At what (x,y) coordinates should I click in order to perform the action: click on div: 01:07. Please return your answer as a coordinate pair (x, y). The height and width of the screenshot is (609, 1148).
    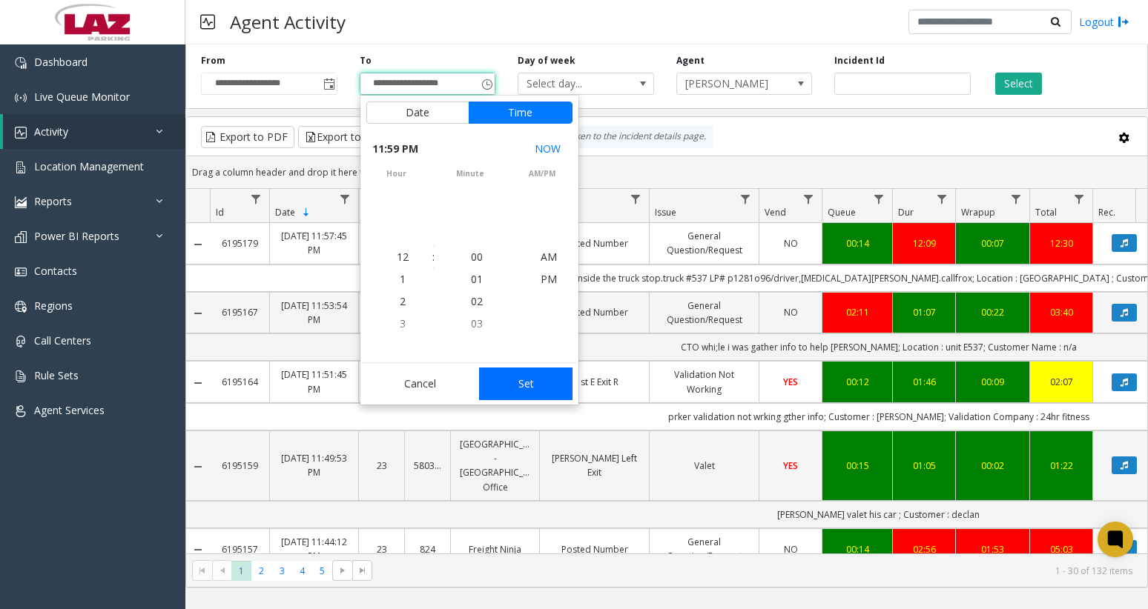
    Looking at the image, I should click on (924, 312).